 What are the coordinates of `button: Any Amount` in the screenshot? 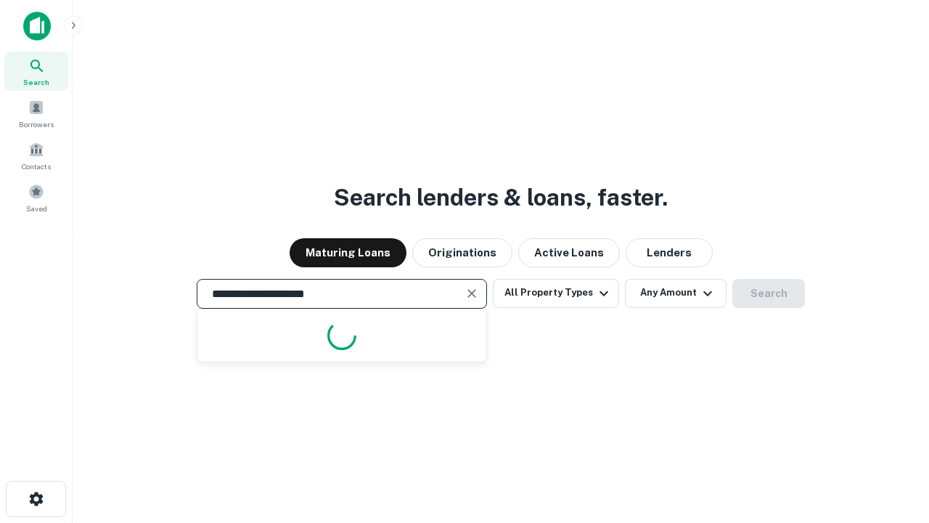 It's located at (676, 293).